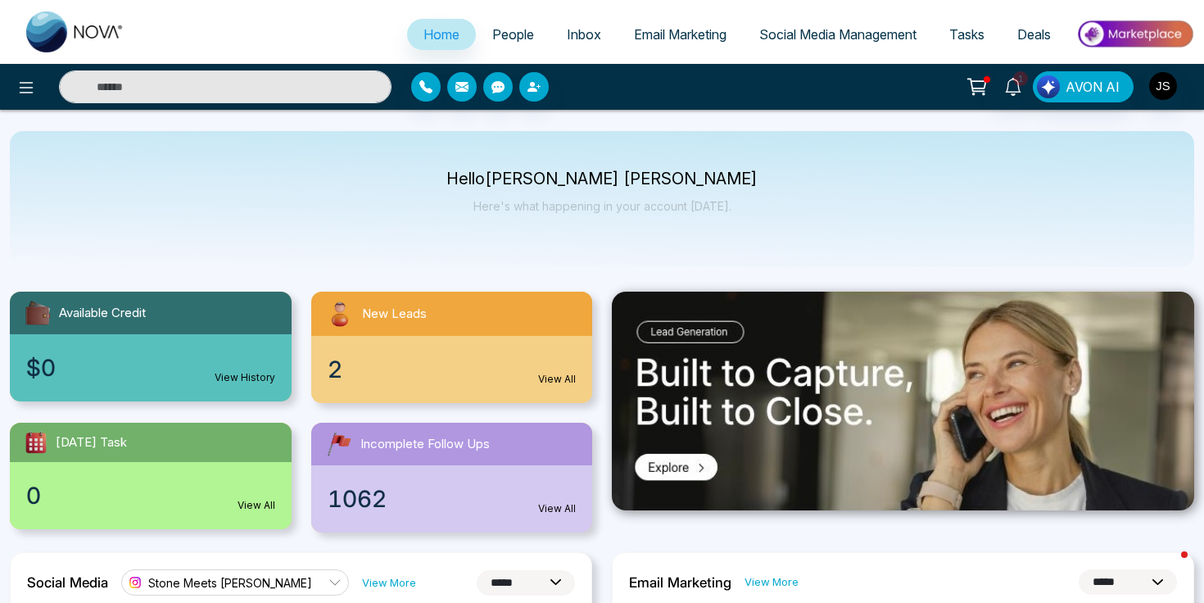  What do you see at coordinates (1134, 34) in the screenshot?
I see `img: Market-place.gif` at bounding box center [1134, 34].